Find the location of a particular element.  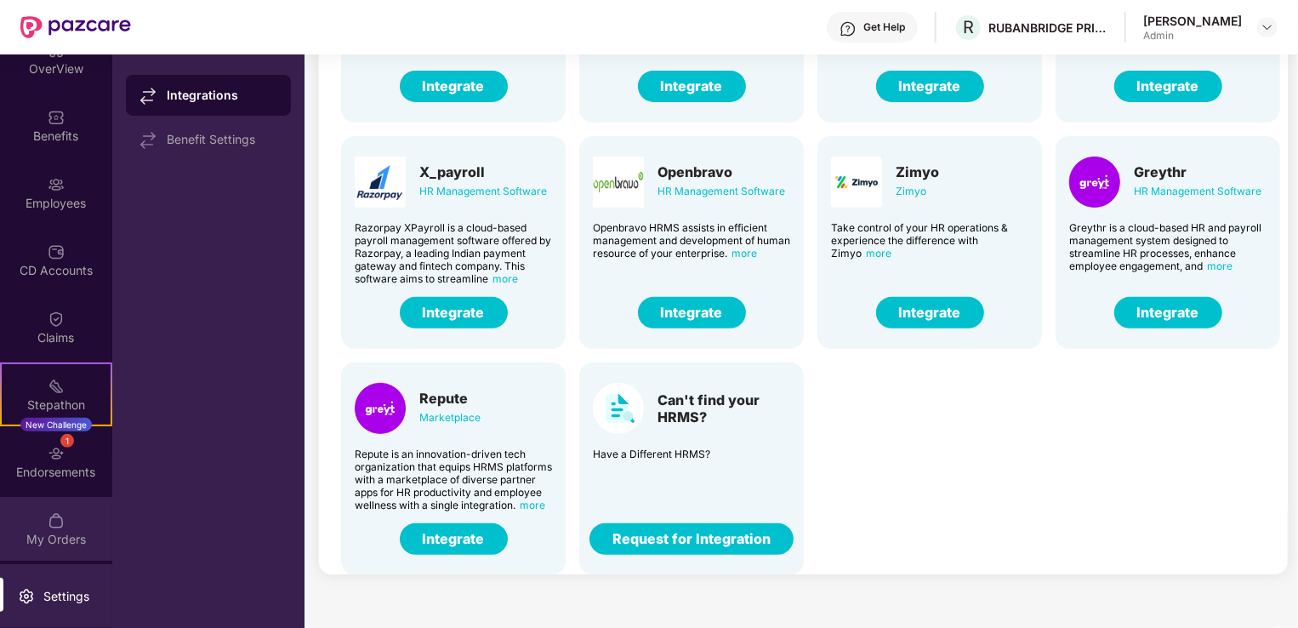

div: Get Help is located at coordinates (884, 27).